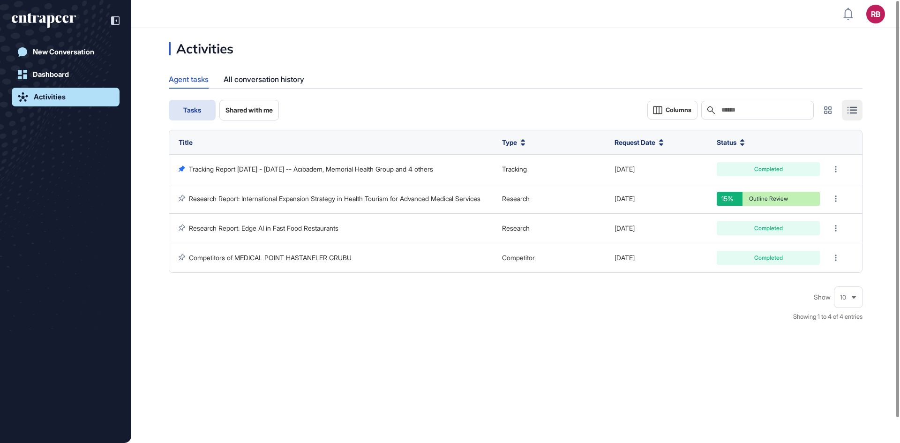 The width and height of the screenshot is (900, 443). What do you see at coordinates (51, 75) in the screenshot?
I see `div: Dashboard` at bounding box center [51, 75].